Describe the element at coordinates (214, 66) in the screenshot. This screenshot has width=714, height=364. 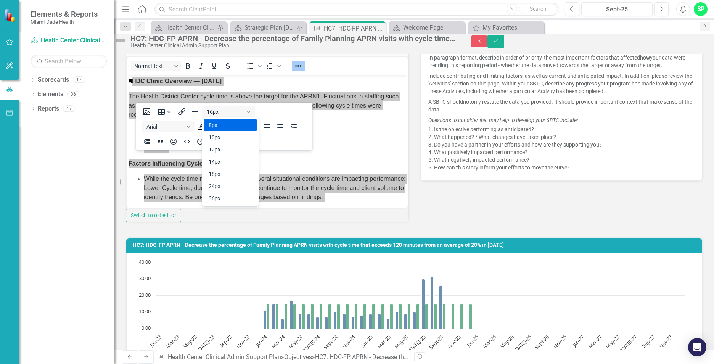
I see `button: Underline` at that location.